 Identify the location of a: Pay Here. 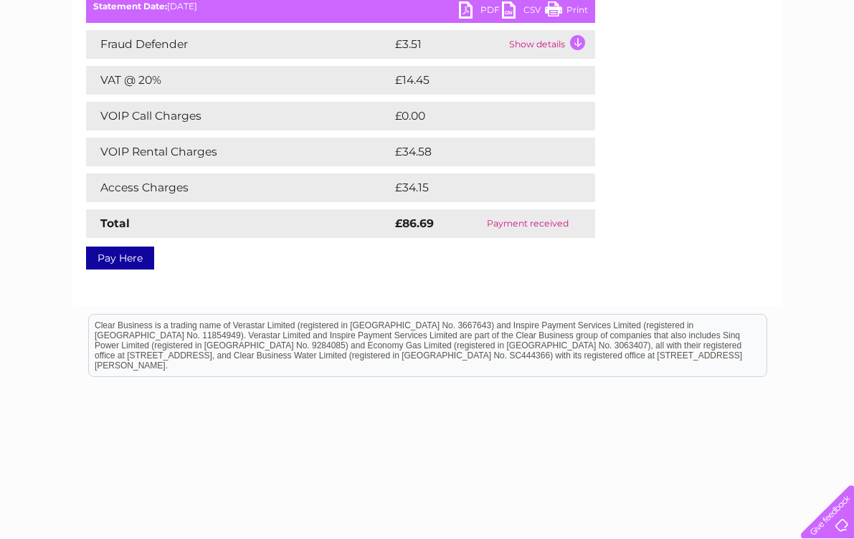
(120, 258).